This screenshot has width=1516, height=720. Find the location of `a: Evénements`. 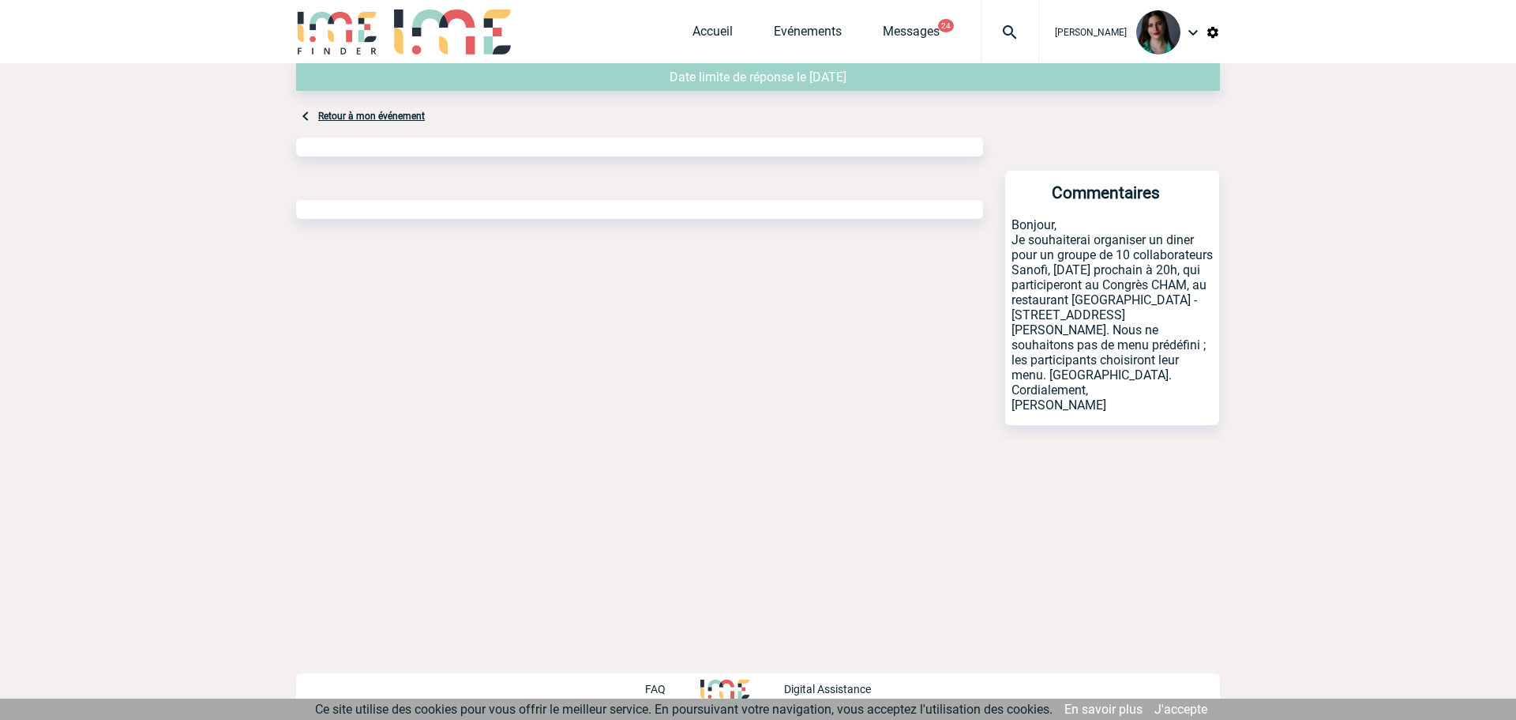

a: Evénements is located at coordinates (808, 35).